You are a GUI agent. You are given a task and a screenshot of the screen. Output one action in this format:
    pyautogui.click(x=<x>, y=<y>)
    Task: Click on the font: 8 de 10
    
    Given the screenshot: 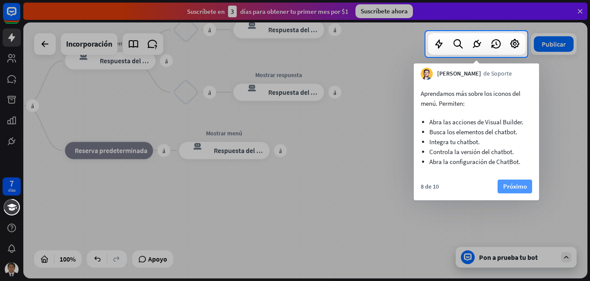 What is the action you would take?
    pyautogui.click(x=430, y=187)
    